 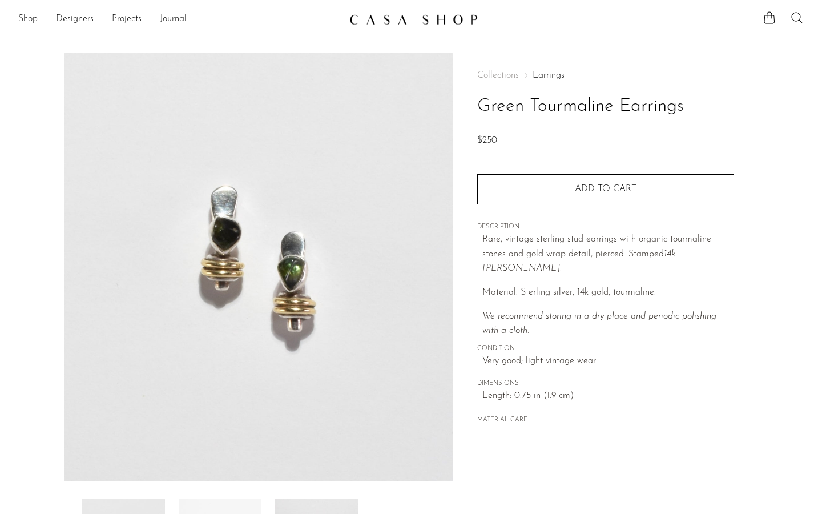 I want to click on span: Add to cart, so click(x=606, y=189).